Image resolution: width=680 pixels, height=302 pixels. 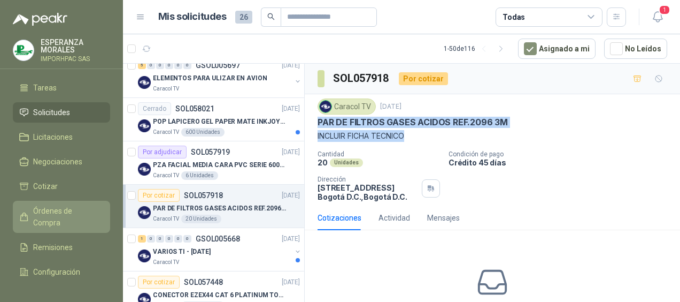 What do you see at coordinates (61, 247) in the screenshot?
I see `a: Remisiones` at bounding box center [61, 247].